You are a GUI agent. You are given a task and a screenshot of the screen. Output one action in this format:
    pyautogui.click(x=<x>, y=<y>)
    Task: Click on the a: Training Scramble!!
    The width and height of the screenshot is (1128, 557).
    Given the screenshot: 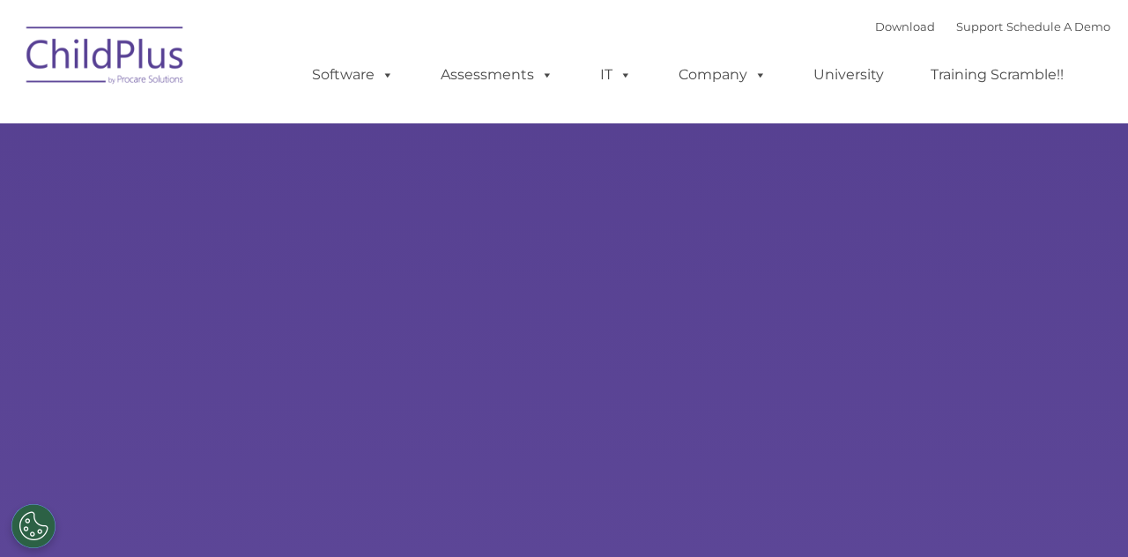 What is the action you would take?
    pyautogui.click(x=997, y=75)
    